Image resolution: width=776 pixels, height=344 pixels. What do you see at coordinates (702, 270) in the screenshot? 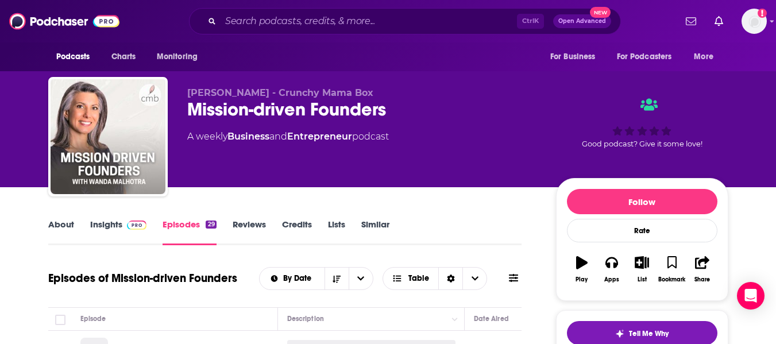
I see `button: Share` at bounding box center [702, 270].